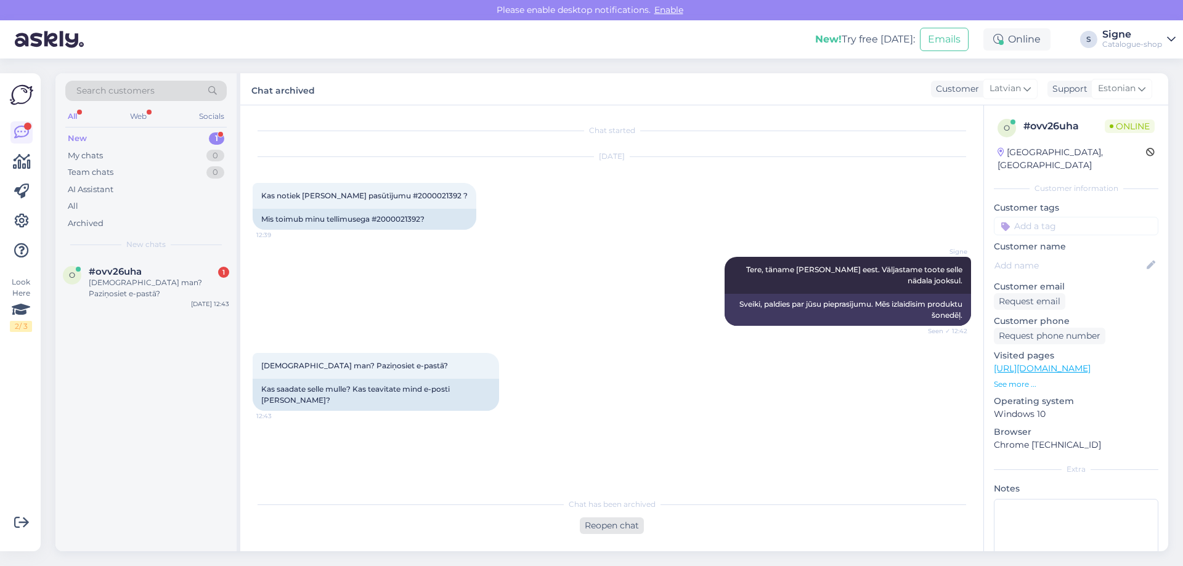  I want to click on div: Customer, so click(955, 89).